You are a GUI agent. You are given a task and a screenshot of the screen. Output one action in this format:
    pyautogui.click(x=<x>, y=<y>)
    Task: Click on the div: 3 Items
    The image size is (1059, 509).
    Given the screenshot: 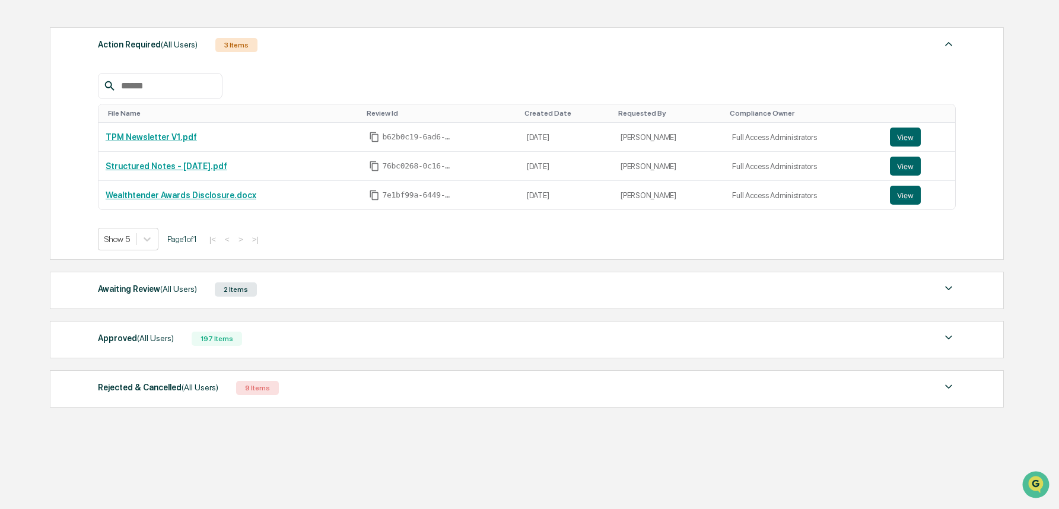 What is the action you would take?
    pyautogui.click(x=236, y=45)
    